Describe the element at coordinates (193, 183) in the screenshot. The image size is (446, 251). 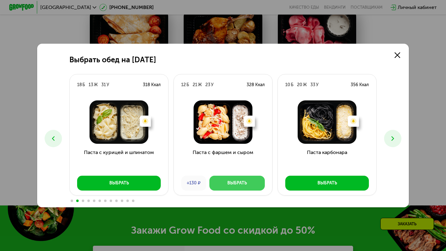
I see `div: +130 ₽` at that location.